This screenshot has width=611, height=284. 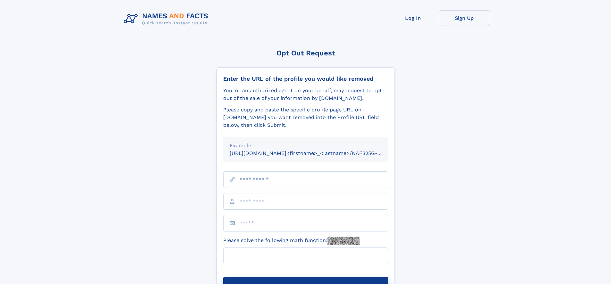 What do you see at coordinates (305, 95) in the screenshot?
I see `div: You, or an authorized agent on your behalf, may request to opt-out of the sale of your informatio...` at bounding box center [305, 95].